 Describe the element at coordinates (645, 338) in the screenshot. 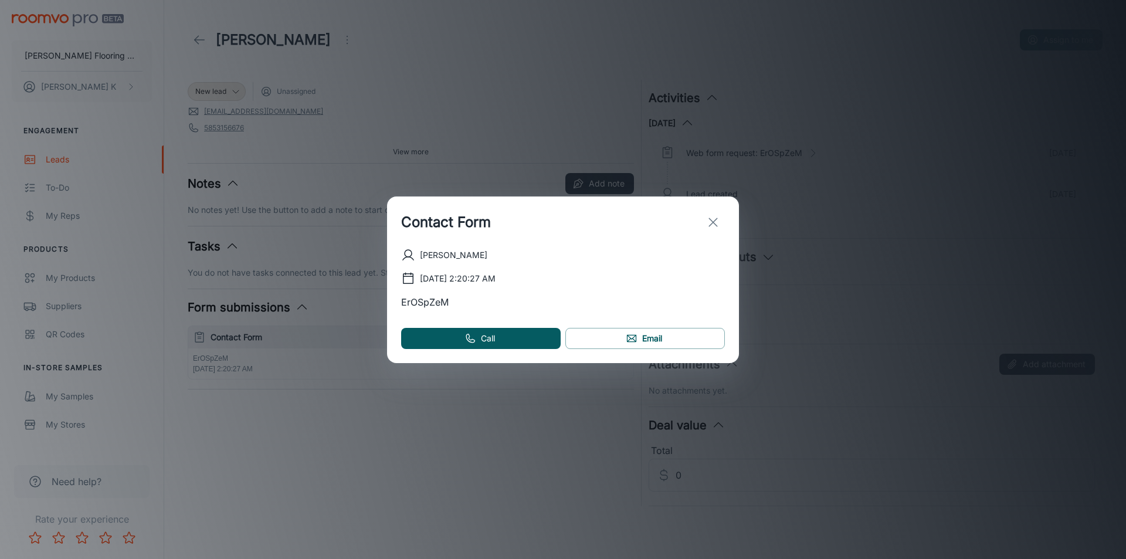

I see `a: Email` at that location.